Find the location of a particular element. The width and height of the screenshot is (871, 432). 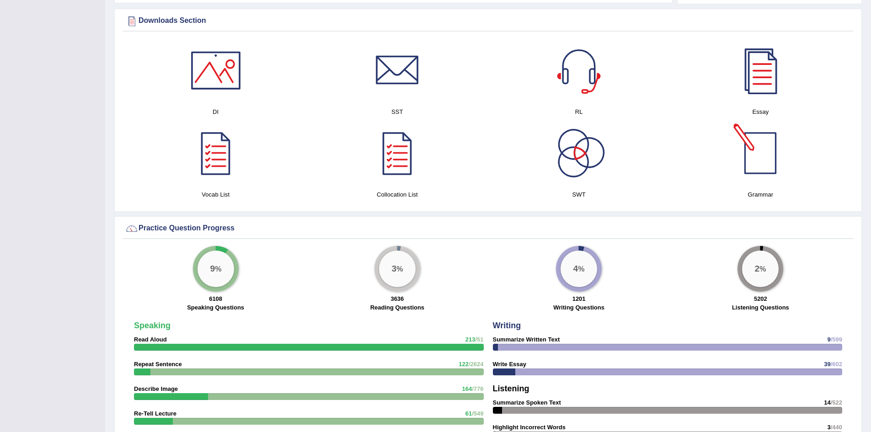

strong: Summarize Spoken Text is located at coordinates (527, 402).